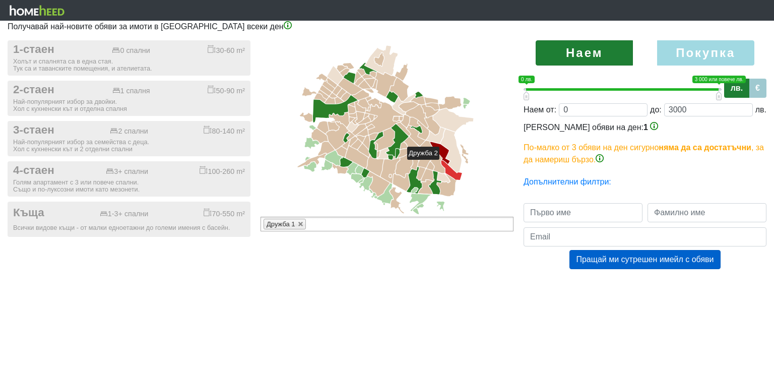 The height and width of the screenshot is (372, 774). I want to click on b: няма да са достатъчни, so click(705, 147).